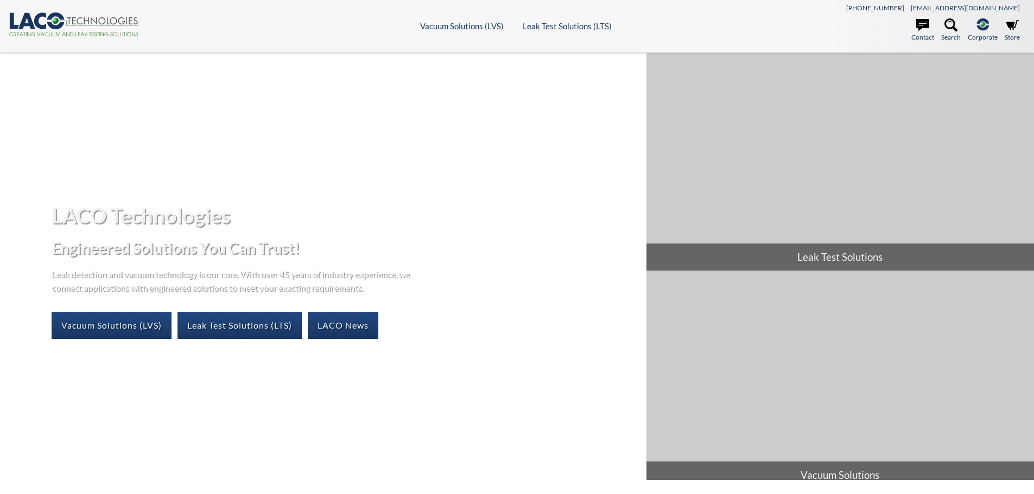 The image size is (1034, 494). What do you see at coordinates (840, 380) in the screenshot?
I see `a: Vacuum Solutions` at bounding box center [840, 380].